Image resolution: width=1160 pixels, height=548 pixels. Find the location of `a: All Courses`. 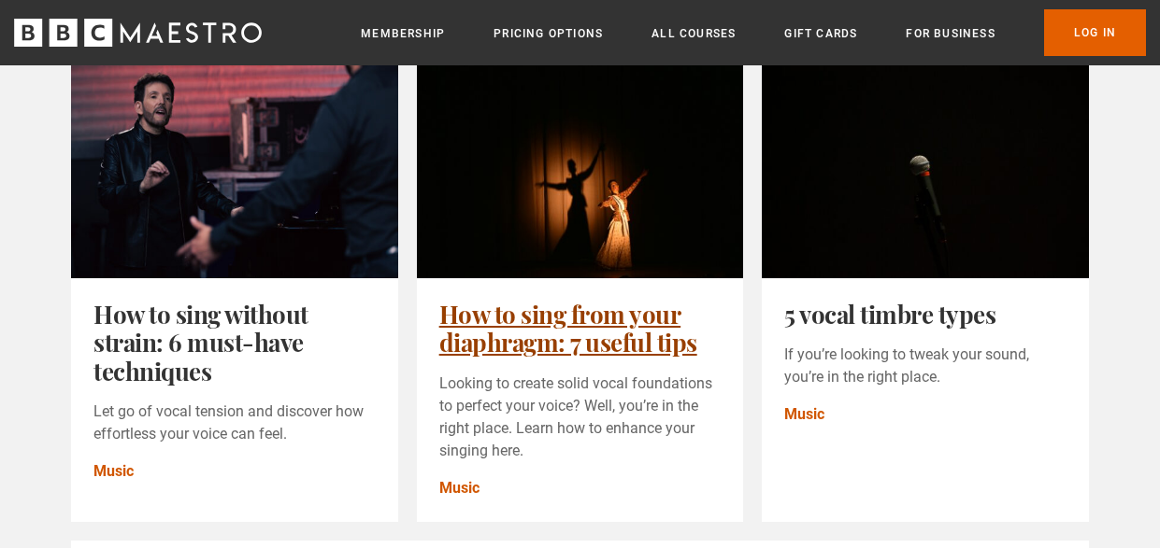

a: All Courses is located at coordinates (693, 34).